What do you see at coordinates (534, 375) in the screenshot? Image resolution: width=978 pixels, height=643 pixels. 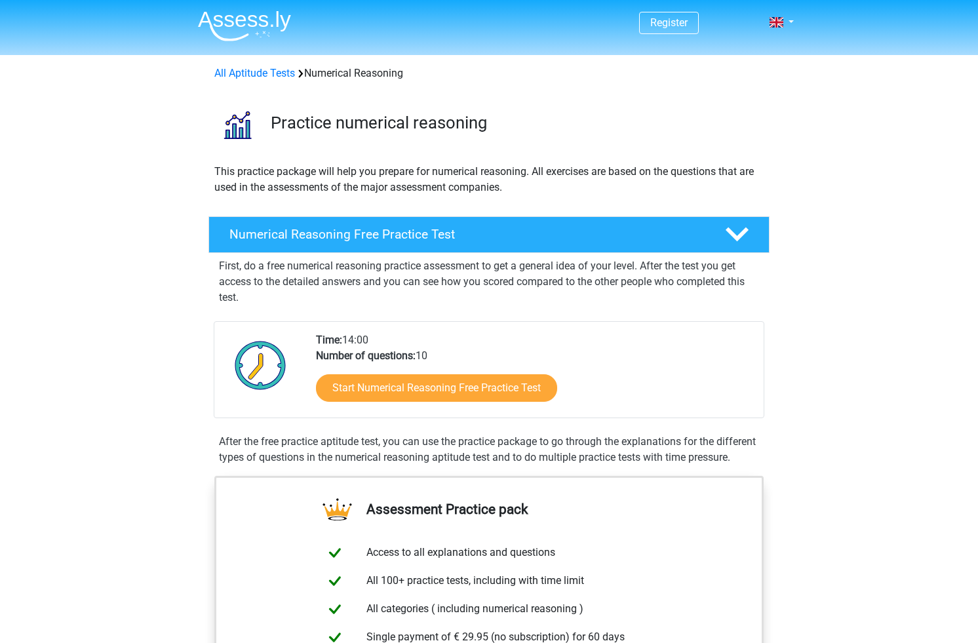 I see `div: 14:00 10` at bounding box center [534, 375].